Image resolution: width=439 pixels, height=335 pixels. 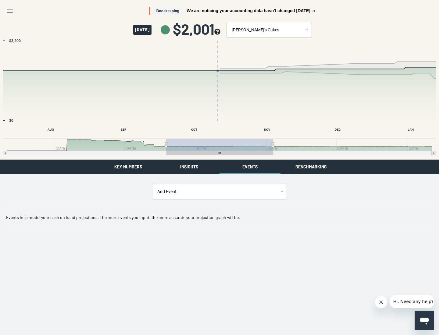 I want to click on p: Events help model your cash on hand projections. The more events you input, the more accurate you..., so click(x=219, y=218).